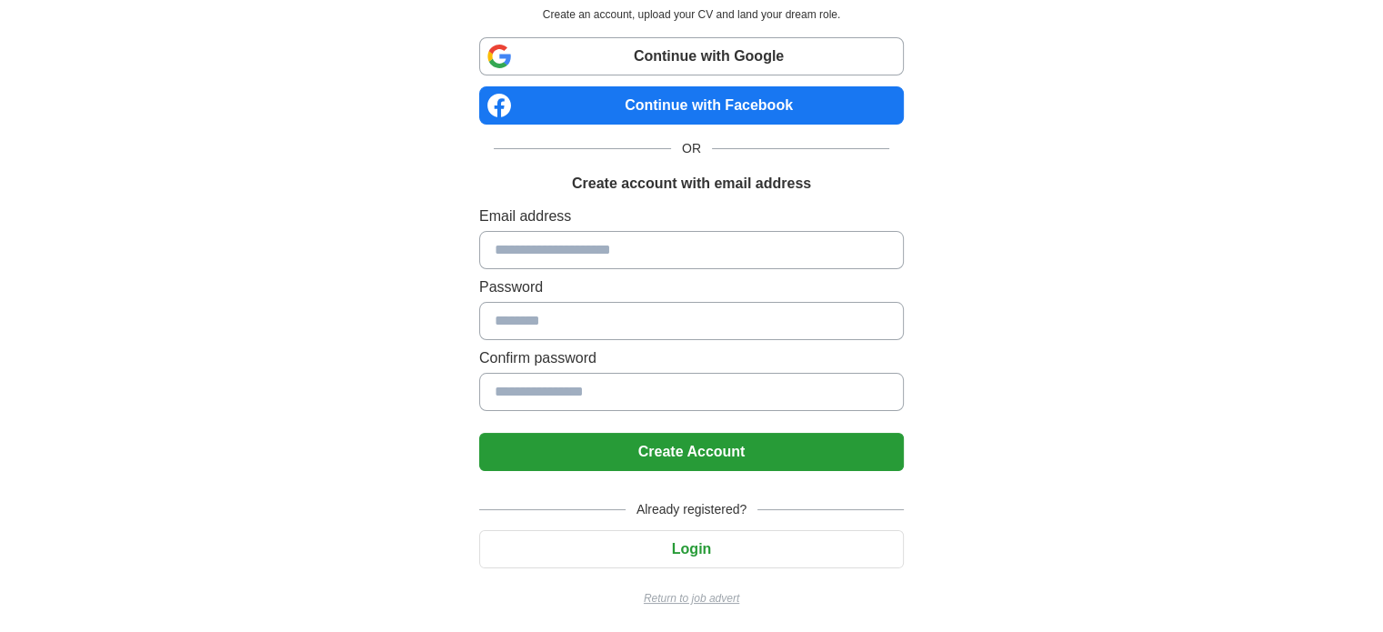 Image resolution: width=1383 pixels, height=632 pixels. Describe the element at coordinates (691, 287) in the screenshot. I see `label: Password` at that location.